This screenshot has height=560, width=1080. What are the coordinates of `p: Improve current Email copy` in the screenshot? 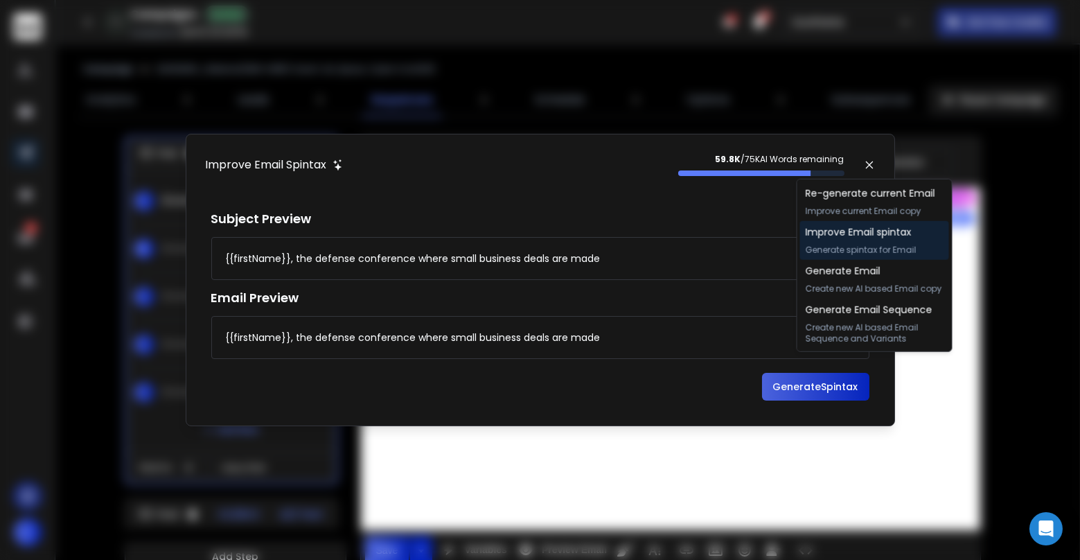 It's located at (870, 211).